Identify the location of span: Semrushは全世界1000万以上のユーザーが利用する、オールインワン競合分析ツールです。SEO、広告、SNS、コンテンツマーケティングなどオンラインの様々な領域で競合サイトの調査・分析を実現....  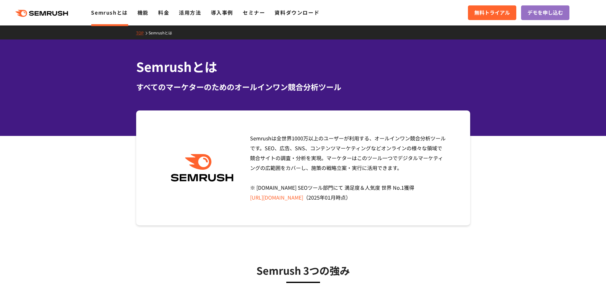
(348, 168).